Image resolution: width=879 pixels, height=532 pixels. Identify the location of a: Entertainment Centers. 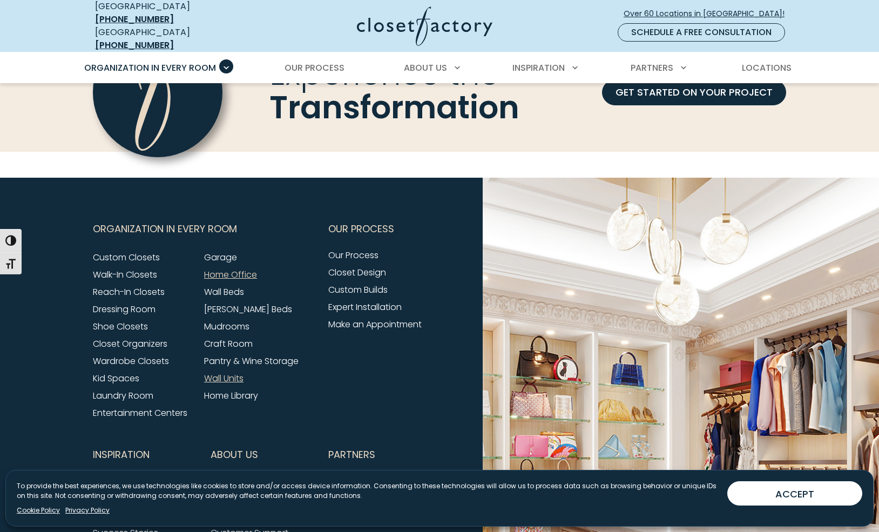
(140, 412).